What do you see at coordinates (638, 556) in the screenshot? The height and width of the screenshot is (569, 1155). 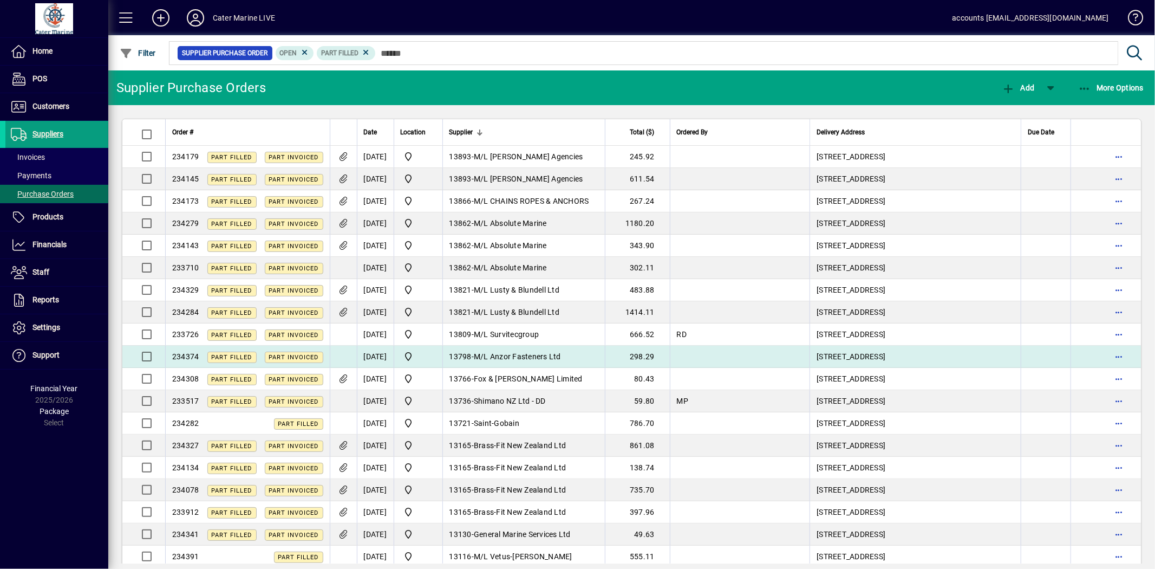 I see `td: 555.11` at bounding box center [638, 556].